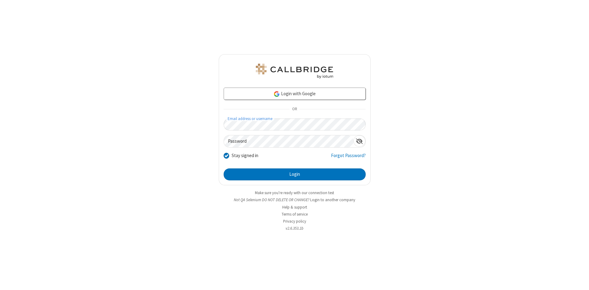 The height and width of the screenshot is (290, 589). What do you see at coordinates (294, 207) in the screenshot?
I see `a: Help & support` at bounding box center [294, 207].